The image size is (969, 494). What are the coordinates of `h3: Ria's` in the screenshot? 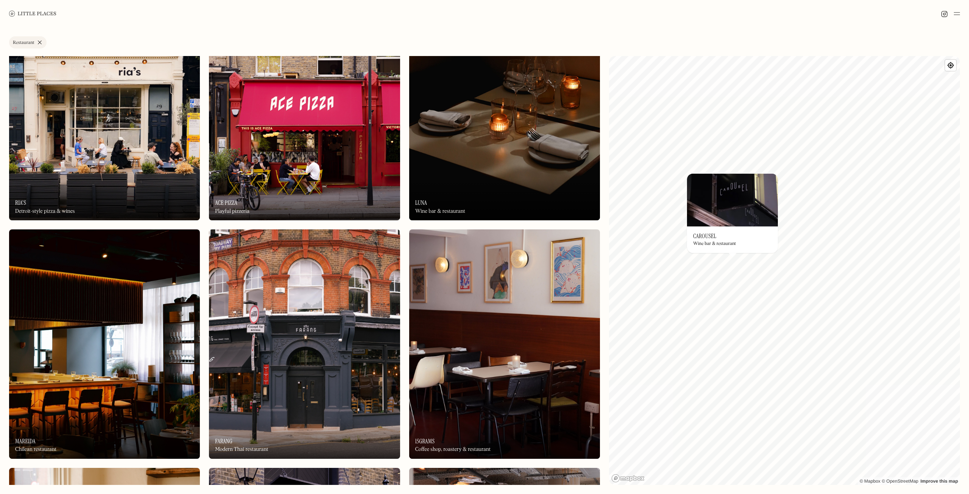 It's located at (20, 202).